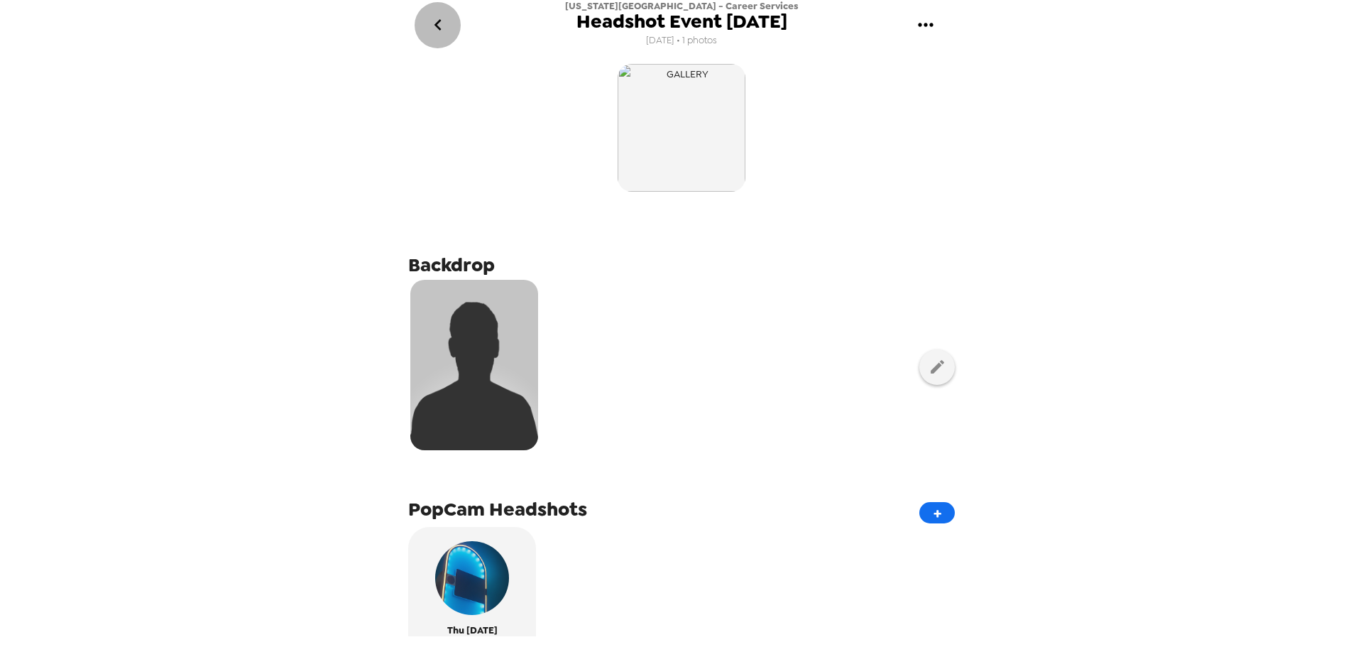  Describe the element at coordinates (682, 128) in the screenshot. I see `img: gallery` at that location.